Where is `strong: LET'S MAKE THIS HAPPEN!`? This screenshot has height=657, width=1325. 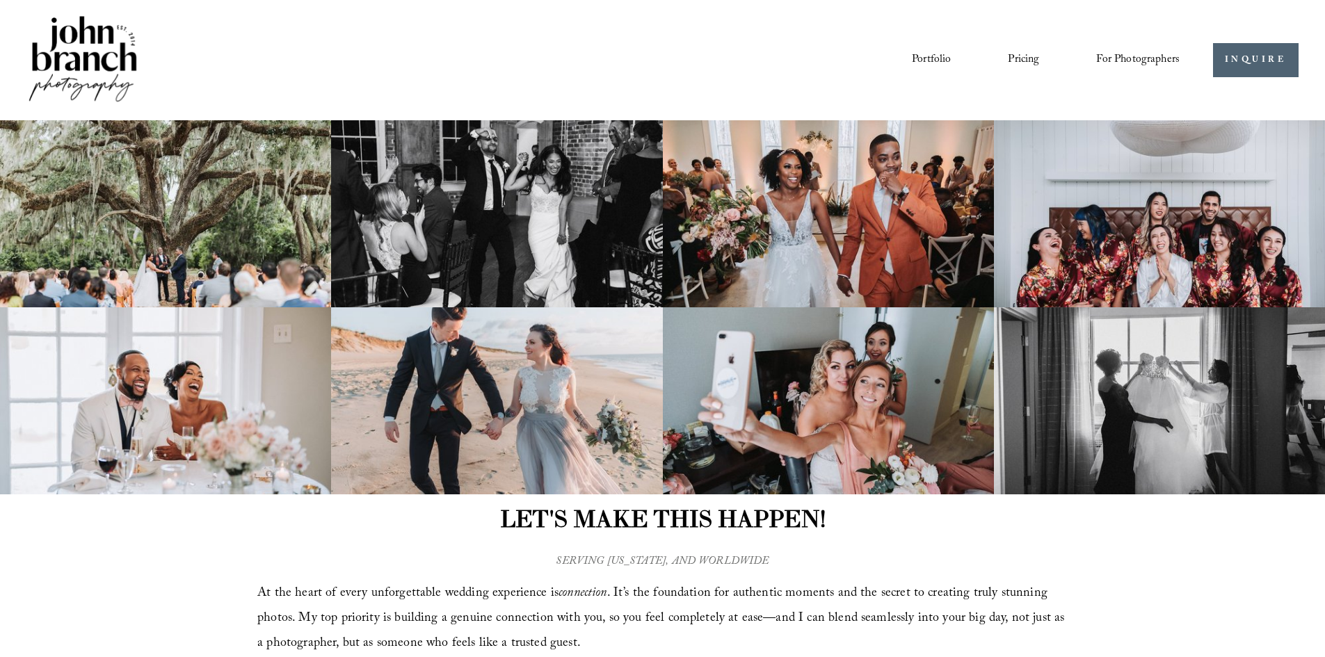
strong: LET'S MAKE THIS HAPPEN! is located at coordinates (663, 519).